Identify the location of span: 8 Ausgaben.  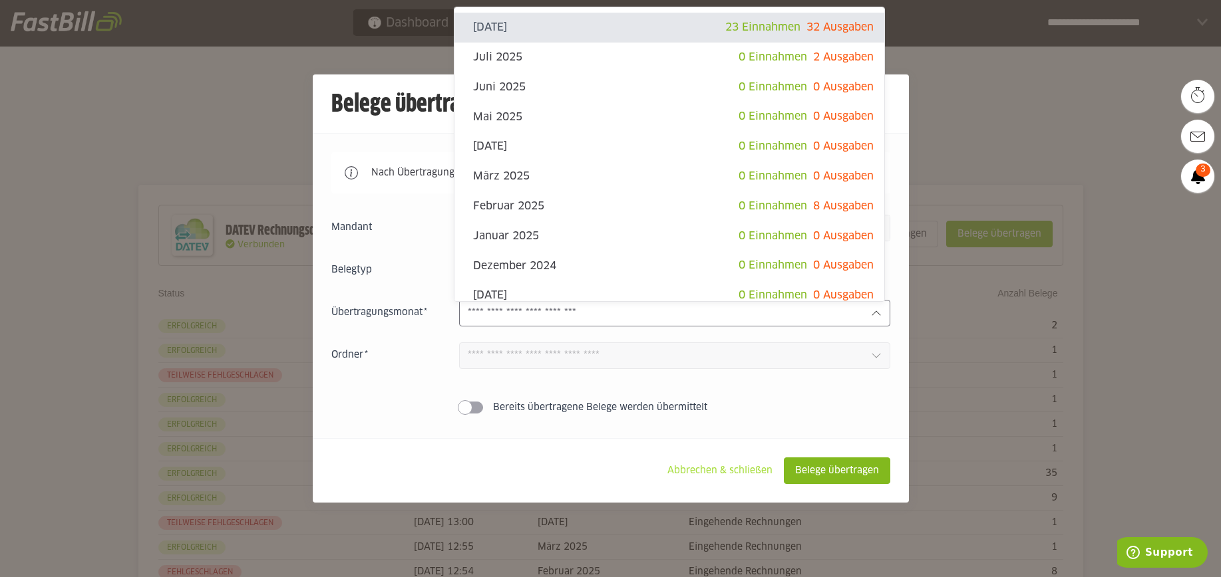
(843, 206).